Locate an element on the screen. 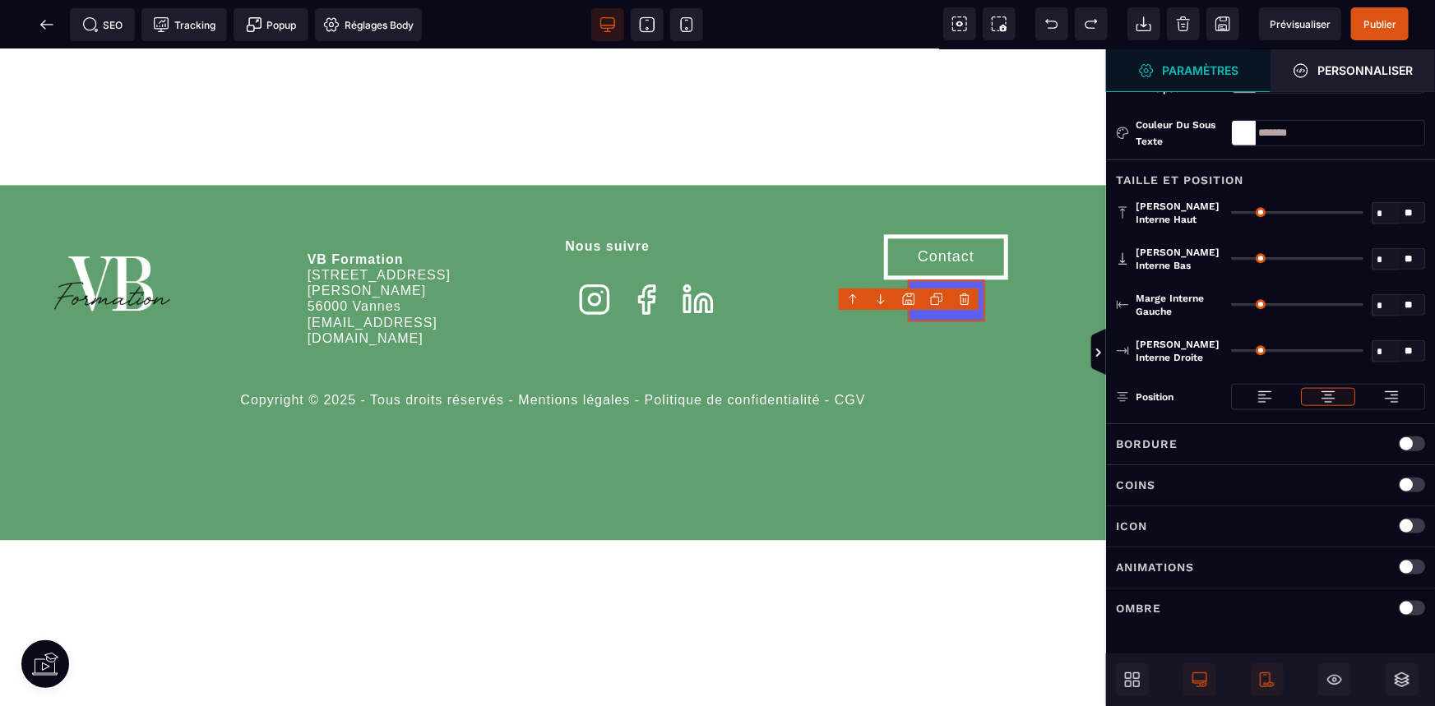 The height and width of the screenshot is (706, 1435). span: Défaire is located at coordinates (1051, 24).